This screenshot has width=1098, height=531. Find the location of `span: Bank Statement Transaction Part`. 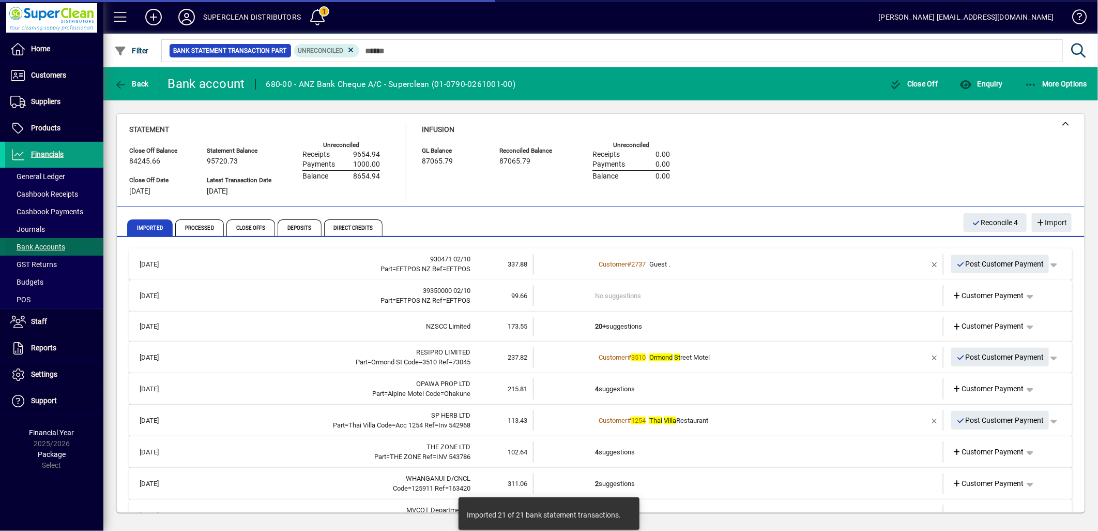

span: Bank Statement Transaction Part is located at coordinates (230, 51).